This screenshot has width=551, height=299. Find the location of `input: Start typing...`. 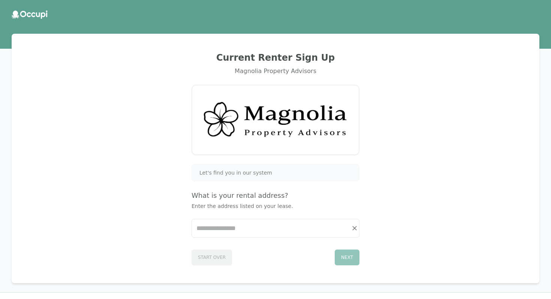

input: Start typing... is located at coordinates (276, 228).